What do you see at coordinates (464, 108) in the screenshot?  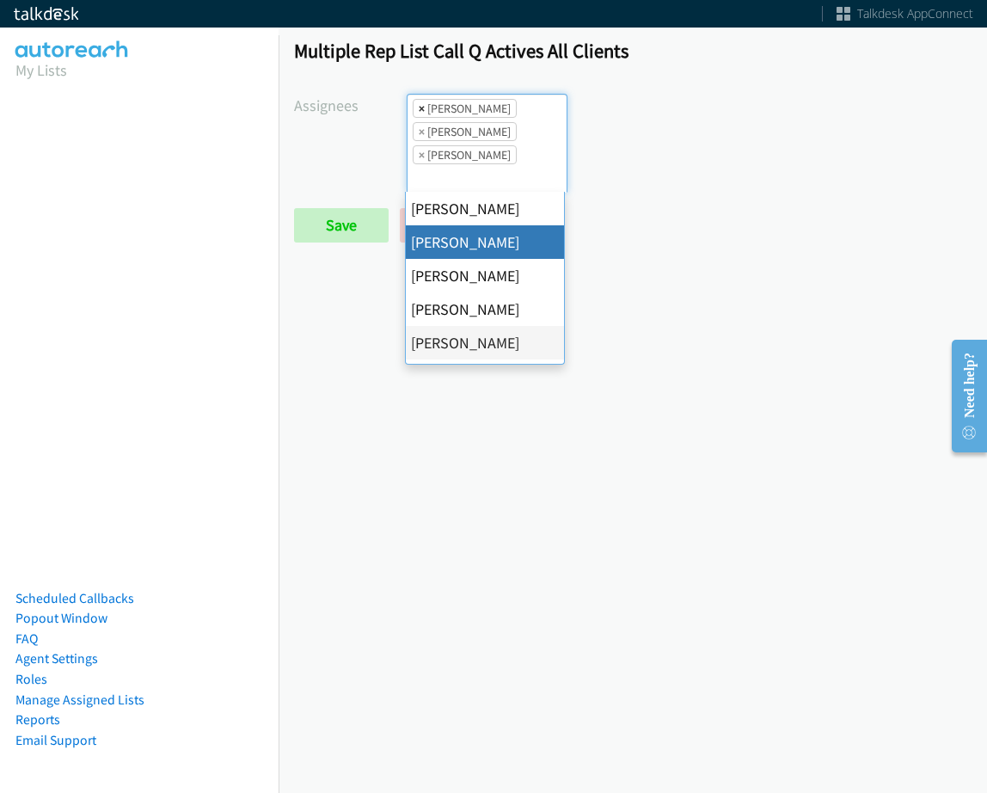 I see `li: Alana Ruiz` at bounding box center [464, 108].